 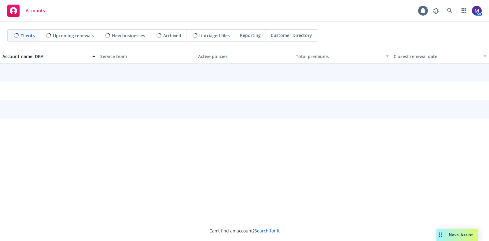 What do you see at coordinates (267, 231) in the screenshot?
I see `a: Search for it` at bounding box center [267, 231].